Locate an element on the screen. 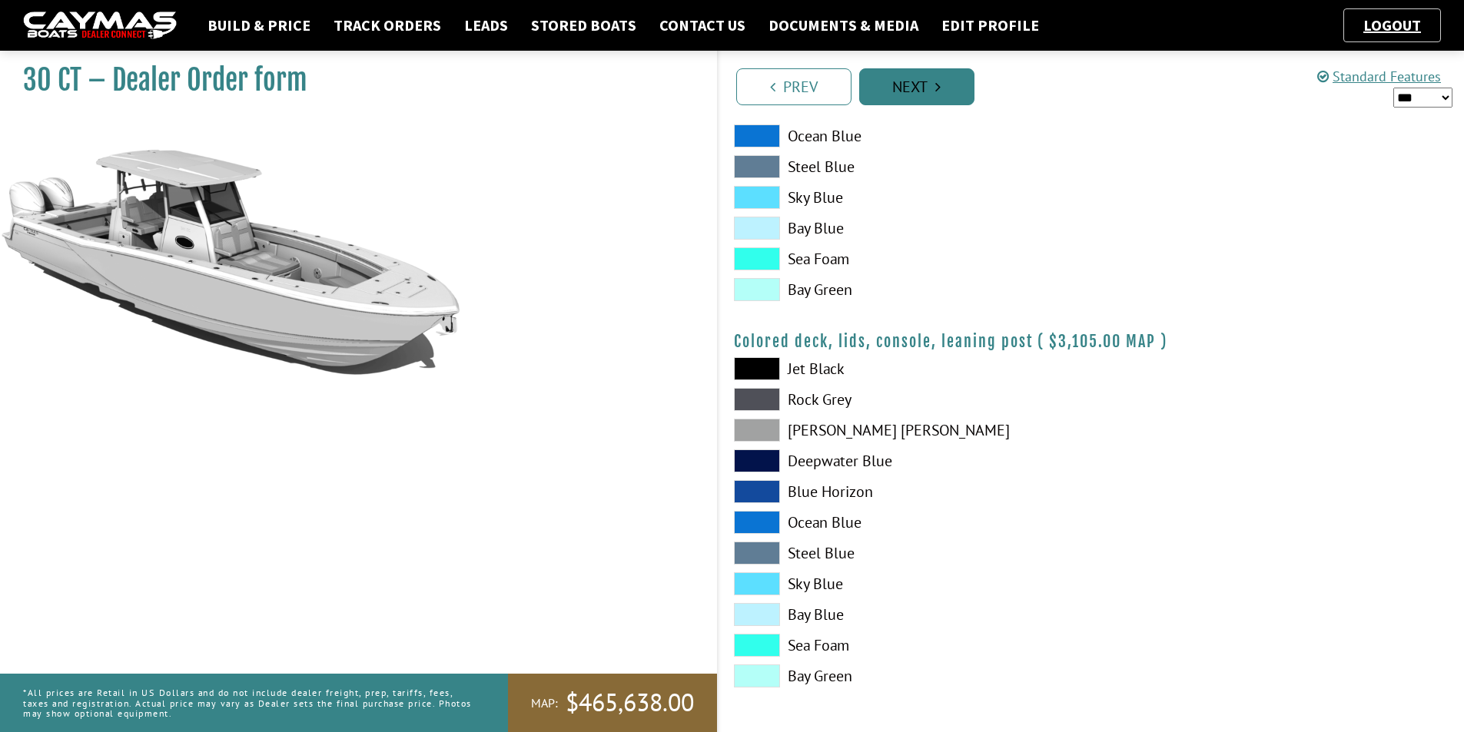 Image resolution: width=1464 pixels, height=732 pixels. label: Blue Horizon is located at coordinates (904, 492).